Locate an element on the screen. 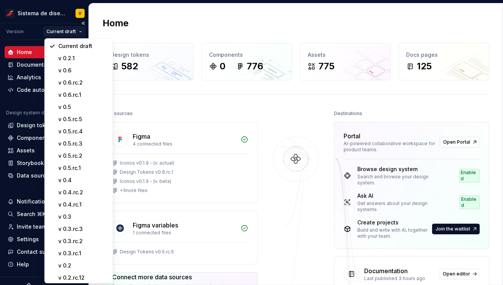 The image size is (503, 285). div: v 0.4 is located at coordinates (83, 180).